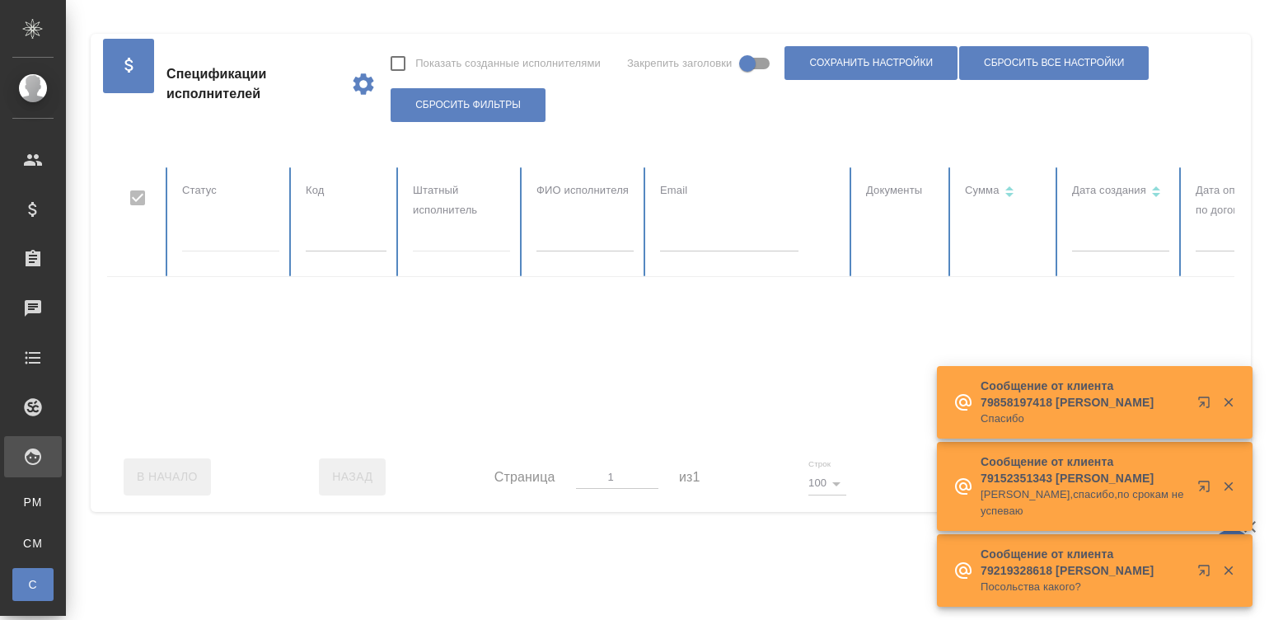 The height and width of the screenshot is (620, 1269). What do you see at coordinates (33, 543) in the screenshot?
I see `span: CM` at bounding box center [33, 543].